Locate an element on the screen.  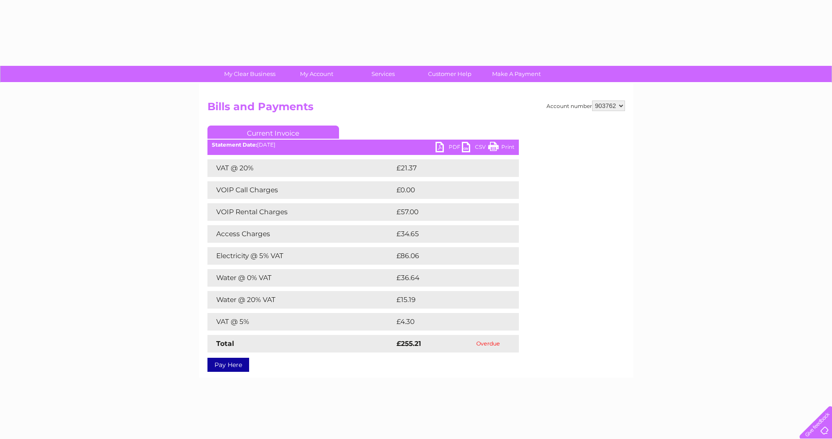
td: VOIP Rental Charges is located at coordinates (301, 212).